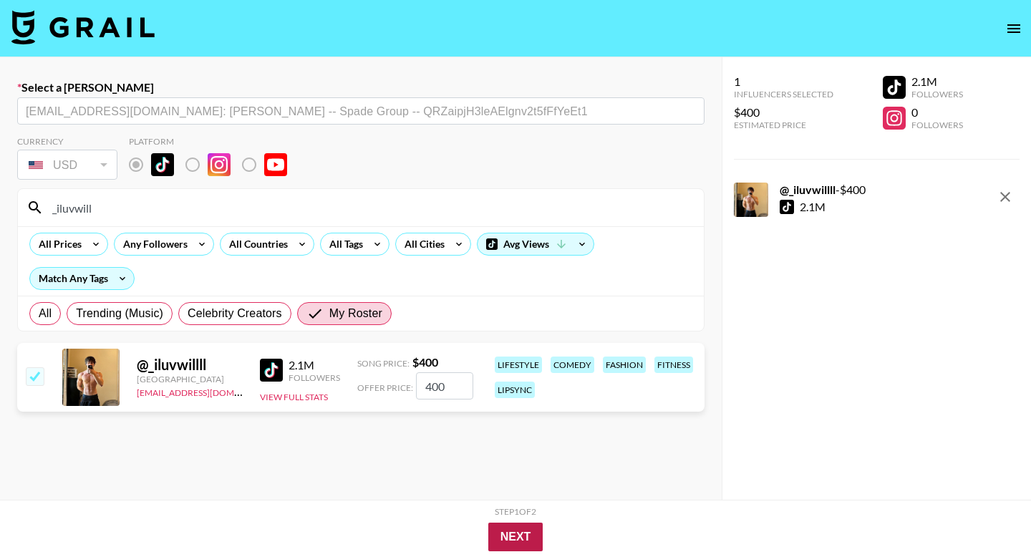 The height and width of the screenshot is (557, 1031). I want to click on img: Instagram, so click(219, 165).